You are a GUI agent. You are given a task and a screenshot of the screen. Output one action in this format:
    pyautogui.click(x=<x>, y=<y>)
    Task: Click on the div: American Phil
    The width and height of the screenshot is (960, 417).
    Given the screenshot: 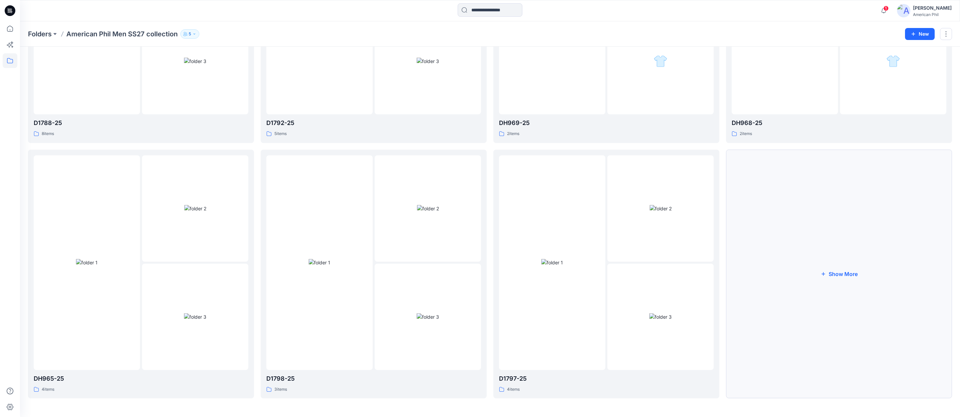 What is the action you would take?
    pyautogui.click(x=932, y=14)
    